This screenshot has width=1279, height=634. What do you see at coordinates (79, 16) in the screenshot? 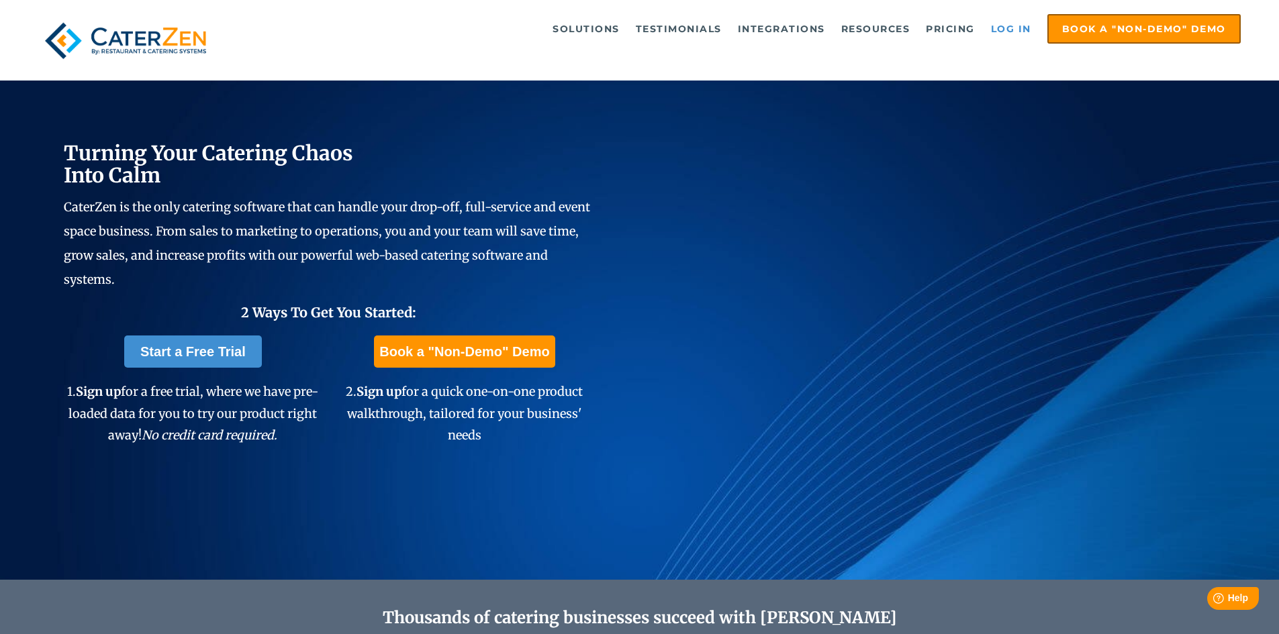
I see `span: Help` at bounding box center [79, 16].